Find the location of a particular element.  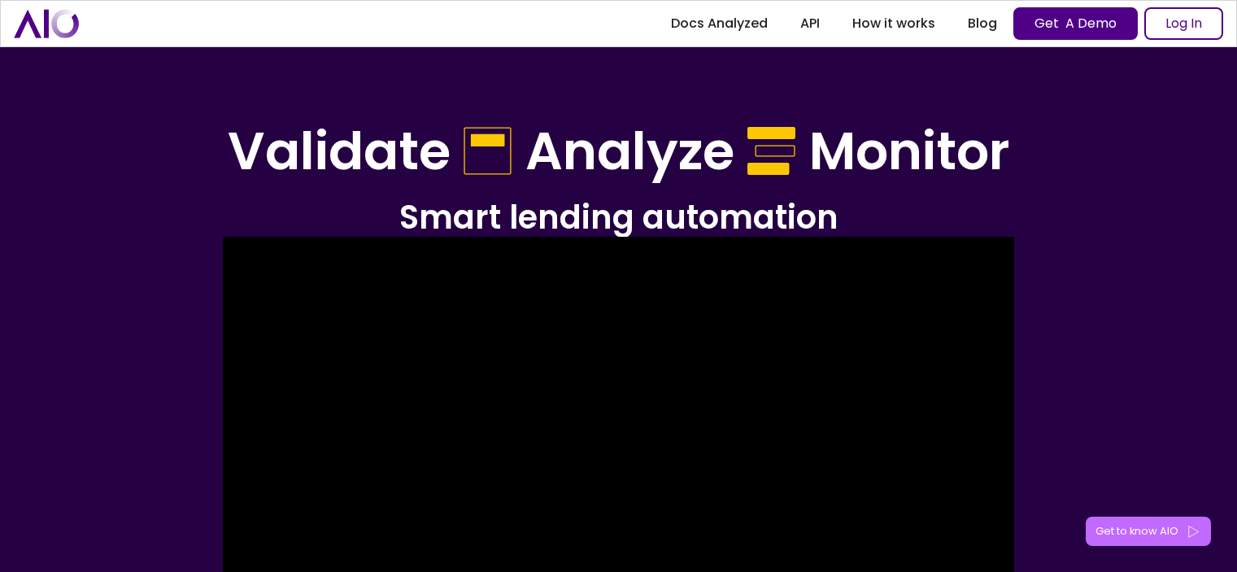

h1: Monitor is located at coordinates (909, 151).